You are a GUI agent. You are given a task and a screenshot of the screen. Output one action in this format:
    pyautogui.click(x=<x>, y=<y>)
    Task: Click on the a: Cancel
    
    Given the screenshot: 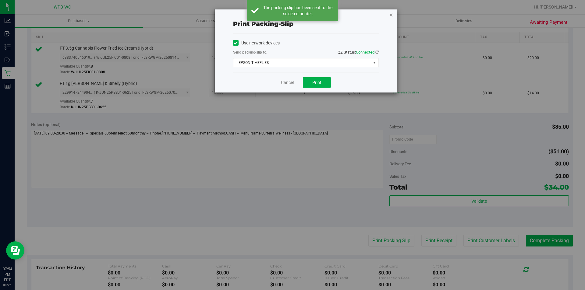 What is the action you would take?
    pyautogui.click(x=287, y=83)
    